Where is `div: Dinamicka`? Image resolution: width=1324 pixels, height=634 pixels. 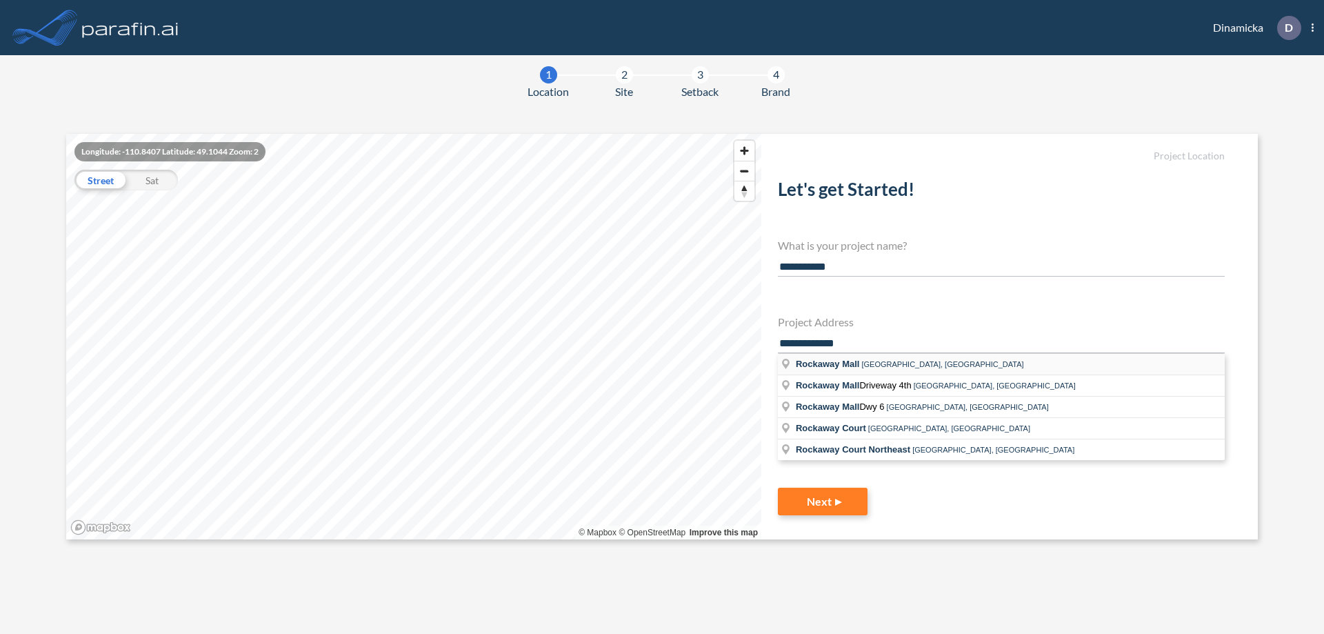
div: Dinamicka is located at coordinates (1253, 28).